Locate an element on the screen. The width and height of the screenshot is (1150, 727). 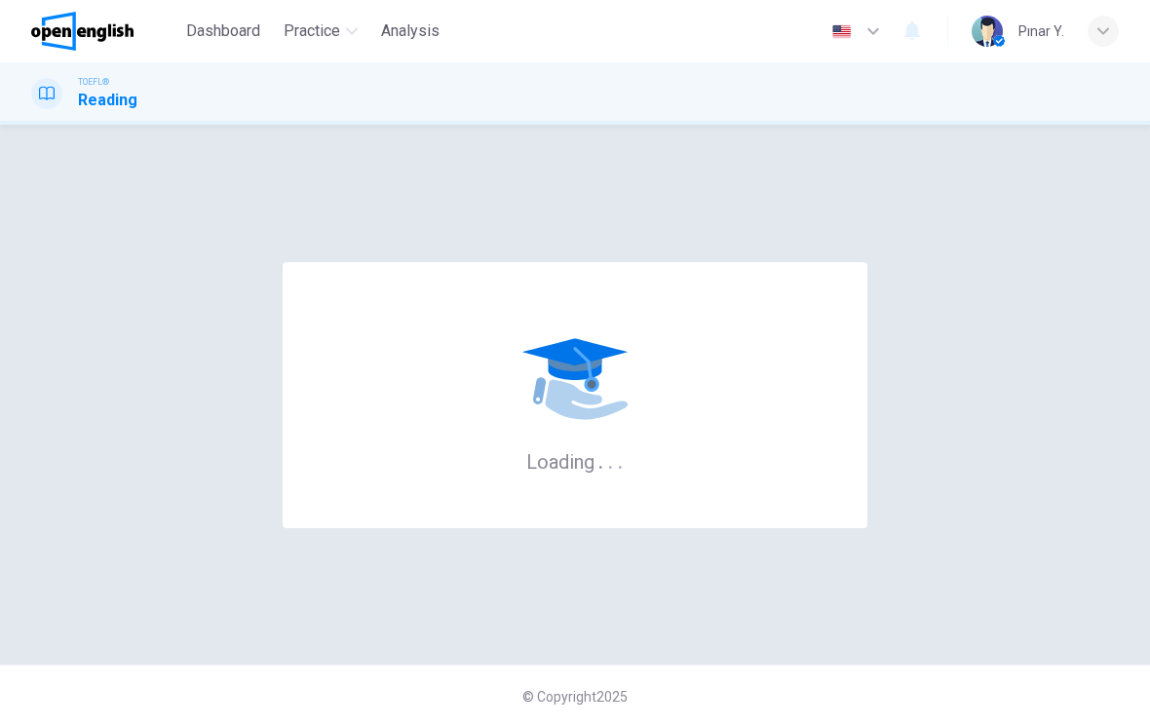
span: Dashboard is located at coordinates (223, 31).